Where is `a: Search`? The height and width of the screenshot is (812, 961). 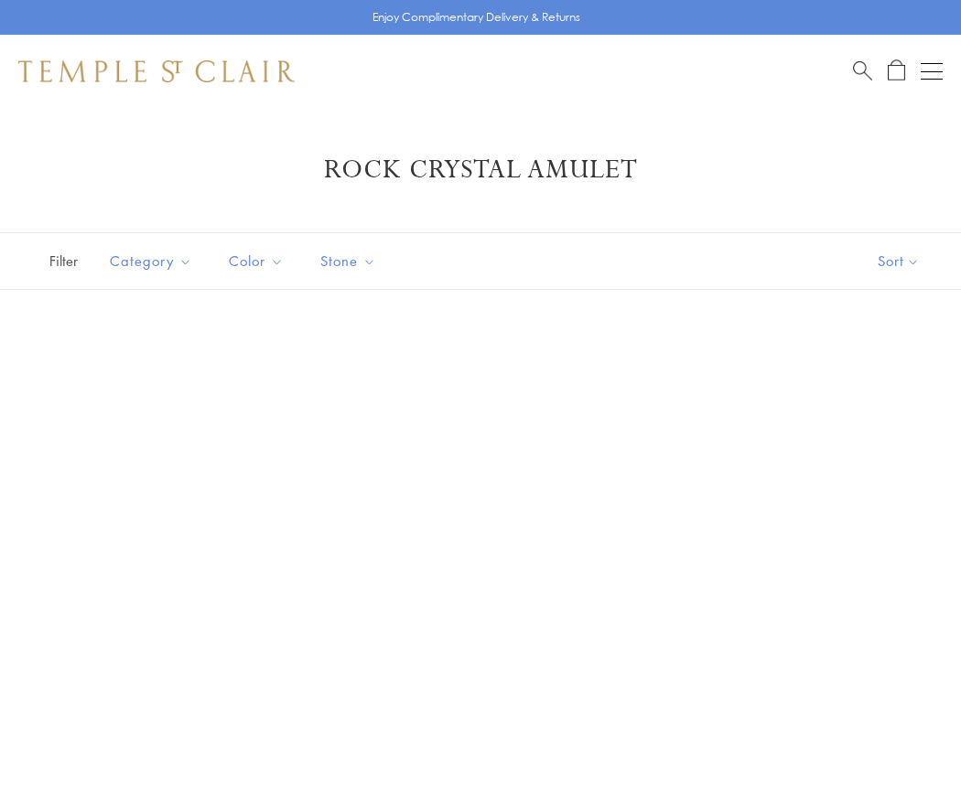
a: Search is located at coordinates (862, 70).